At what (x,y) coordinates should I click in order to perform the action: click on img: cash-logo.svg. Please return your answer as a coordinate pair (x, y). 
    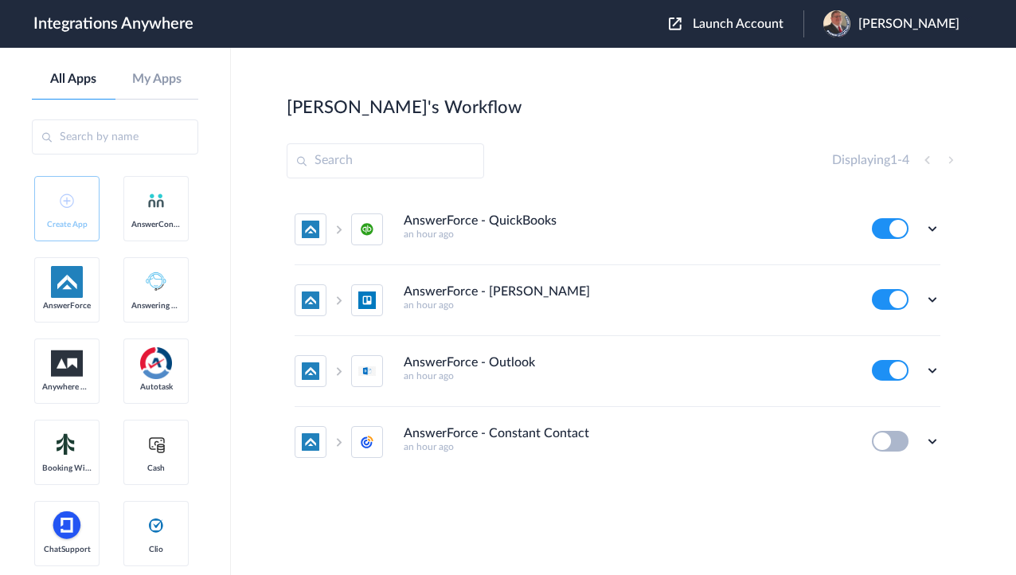
    Looking at the image, I should click on (156, 444).